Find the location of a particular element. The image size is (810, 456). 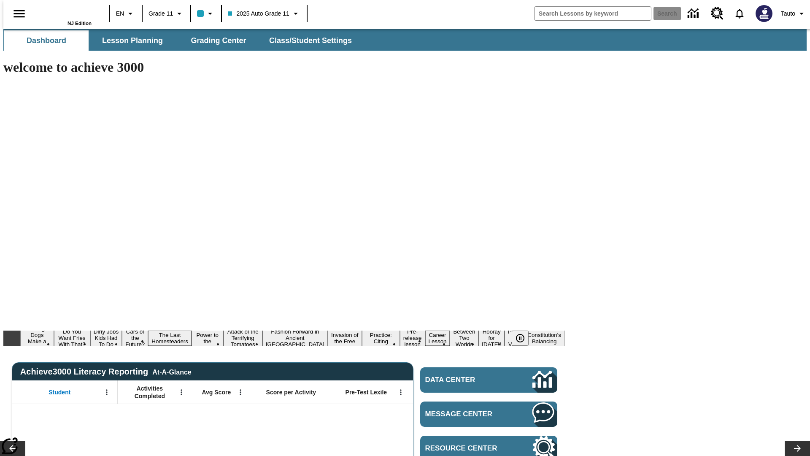

button: Profile/Settings is located at coordinates (794, 14).